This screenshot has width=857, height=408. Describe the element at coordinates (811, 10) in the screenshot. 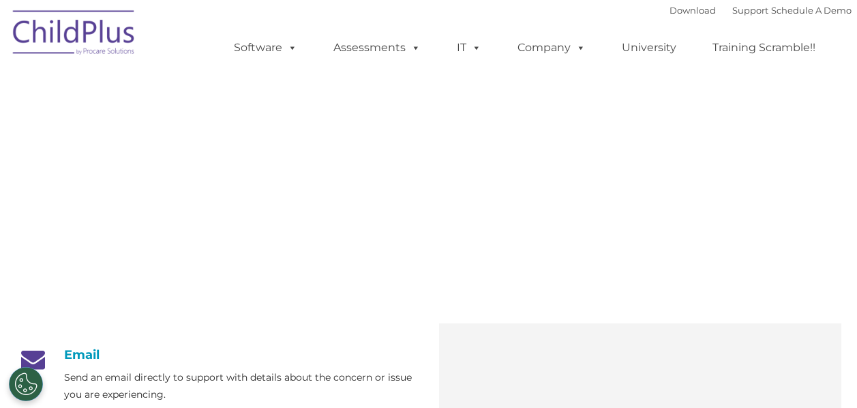

I see `a: Schedule A Demo` at that location.